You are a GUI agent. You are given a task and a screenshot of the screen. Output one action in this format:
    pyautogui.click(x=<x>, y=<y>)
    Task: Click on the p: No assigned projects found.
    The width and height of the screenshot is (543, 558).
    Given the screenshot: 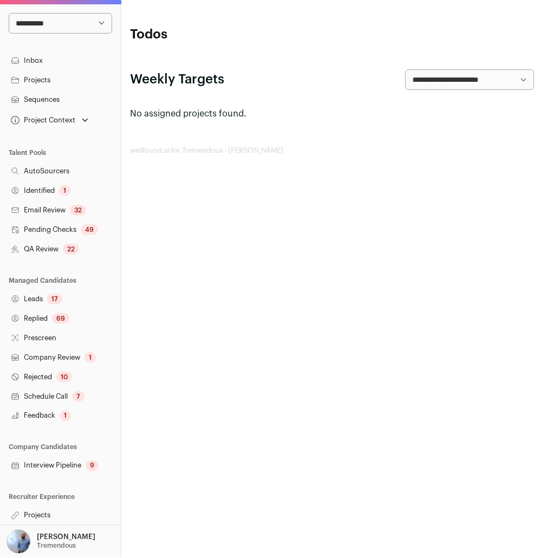 What is the action you would take?
    pyautogui.click(x=332, y=114)
    